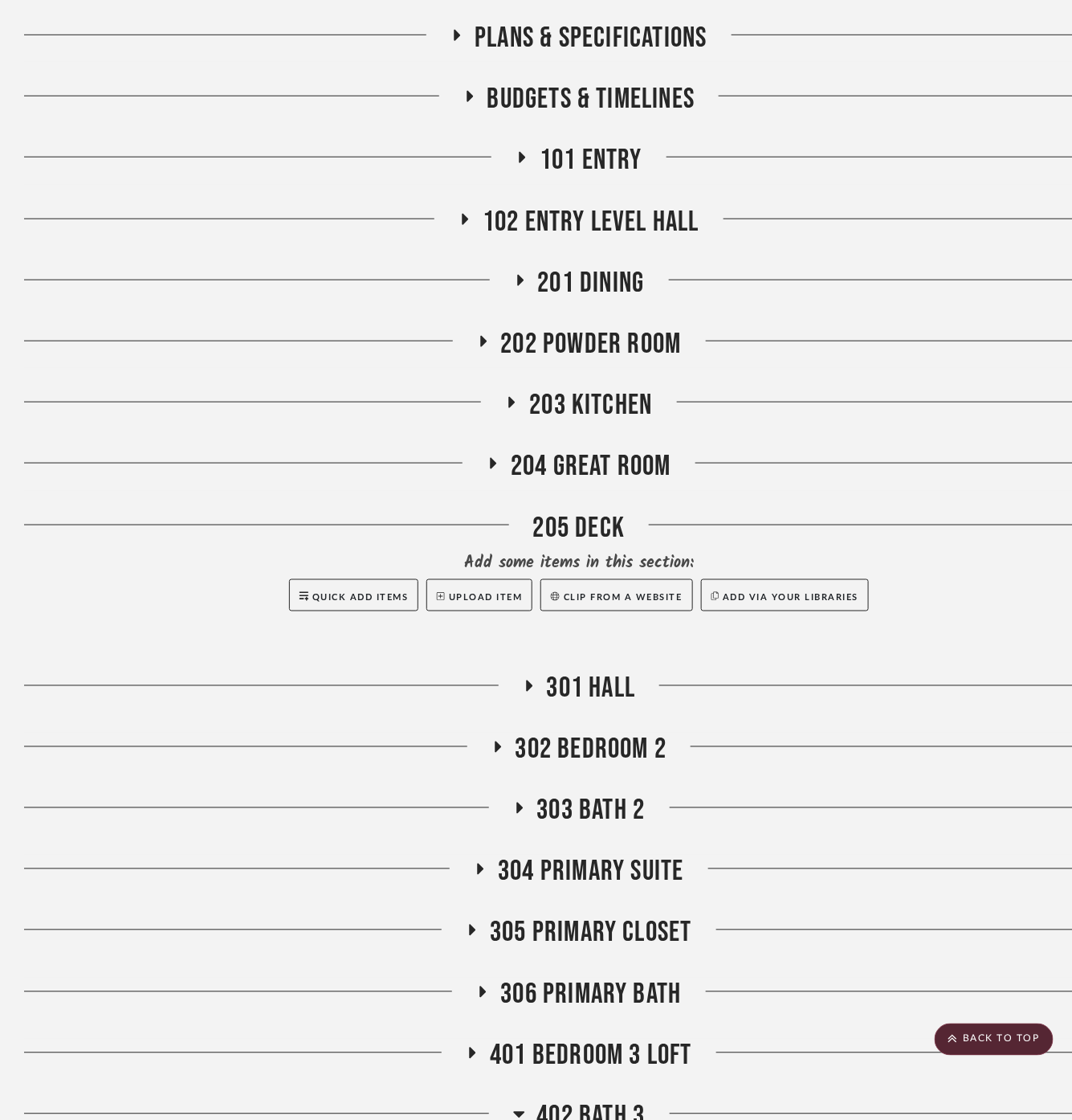  Describe the element at coordinates (590, 38) in the screenshot. I see `span: Plans & Specifications` at that location.